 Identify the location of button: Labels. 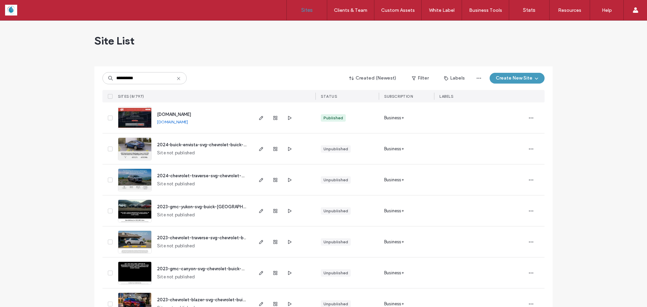
(454, 78).